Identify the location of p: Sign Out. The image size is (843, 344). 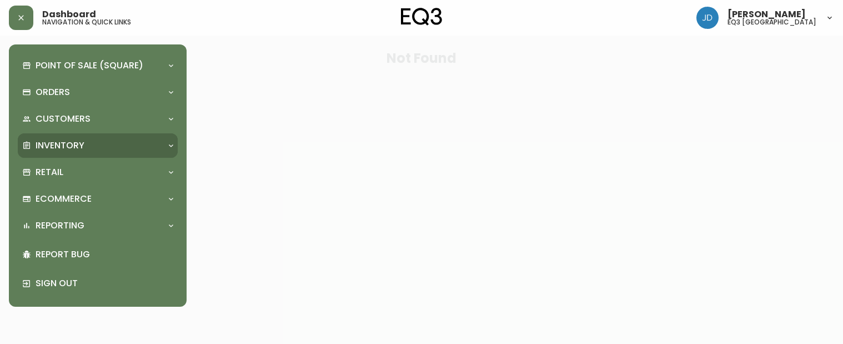
(104, 283).